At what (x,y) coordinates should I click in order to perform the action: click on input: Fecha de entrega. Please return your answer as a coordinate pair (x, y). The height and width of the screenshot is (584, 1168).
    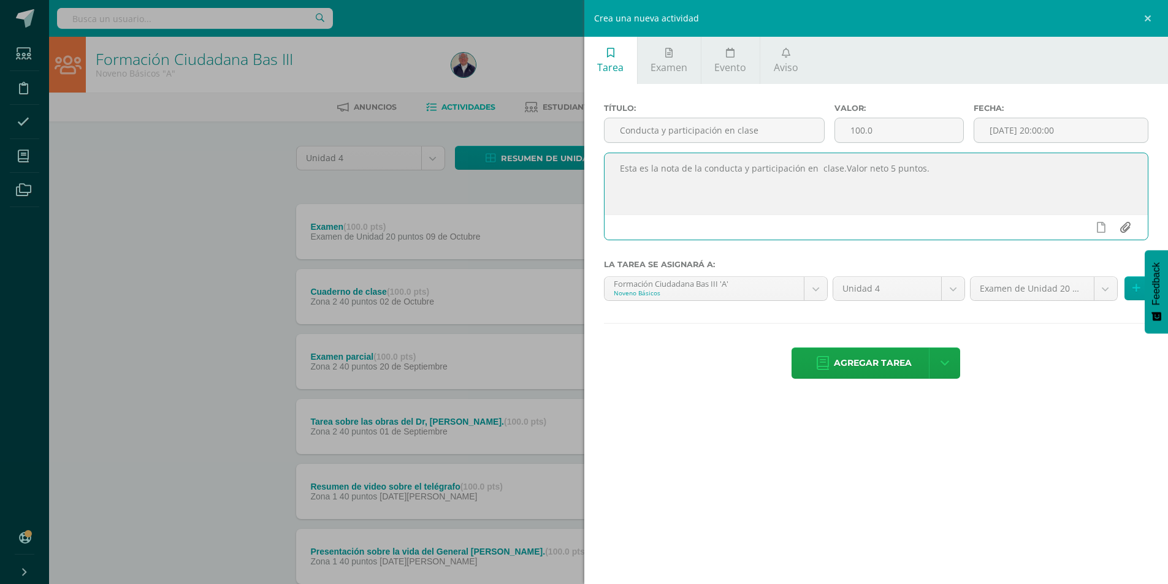
    Looking at the image, I should click on (1061, 130).